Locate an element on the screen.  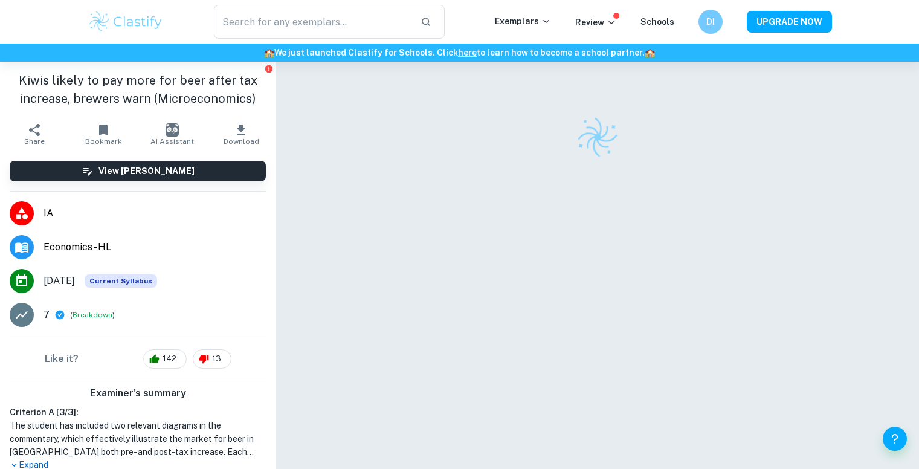
div: 13 is located at coordinates (212, 359).